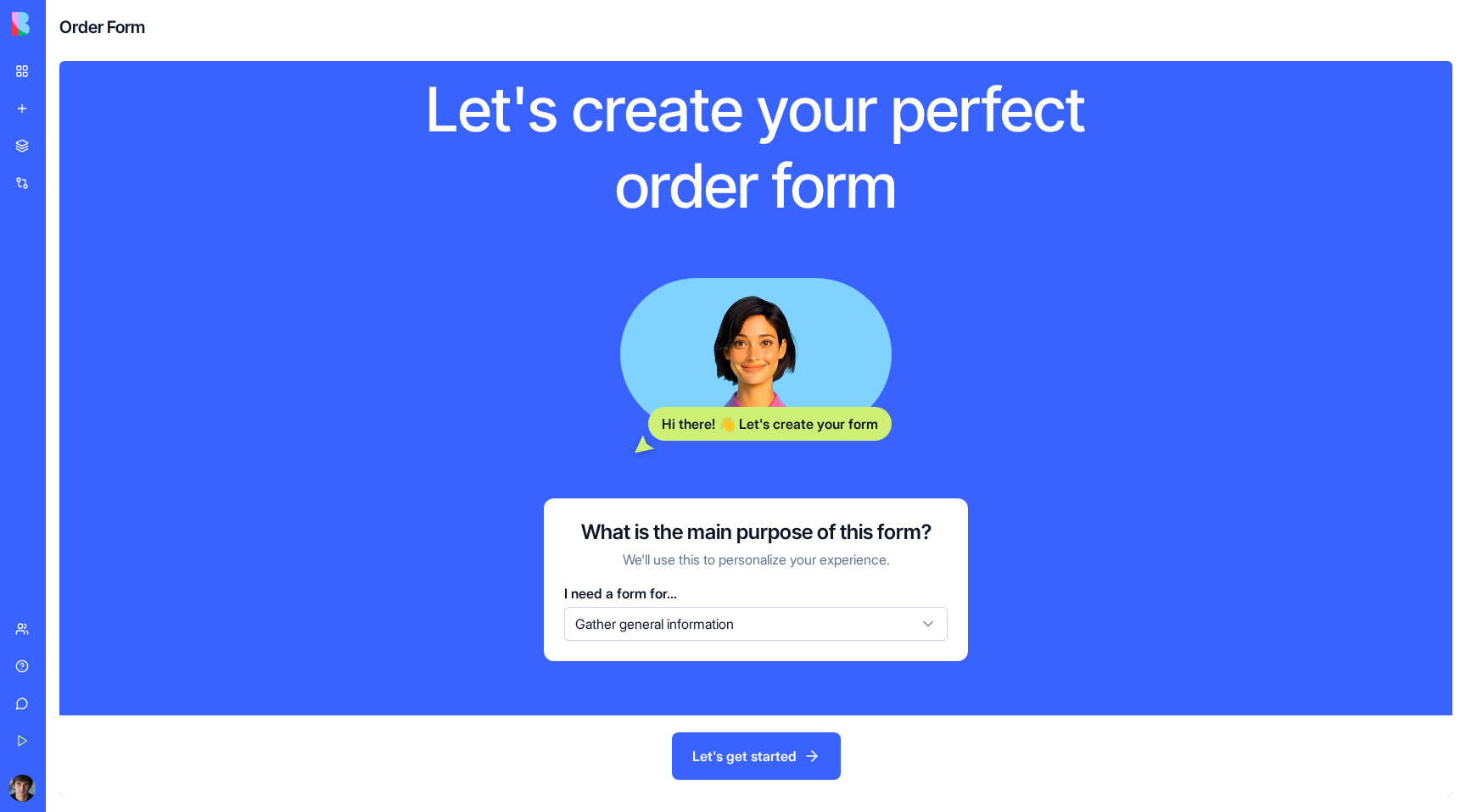  What do you see at coordinates (770, 424) in the screenshot?
I see `div: Hi there! 👋 Let's create your form` at bounding box center [770, 424].